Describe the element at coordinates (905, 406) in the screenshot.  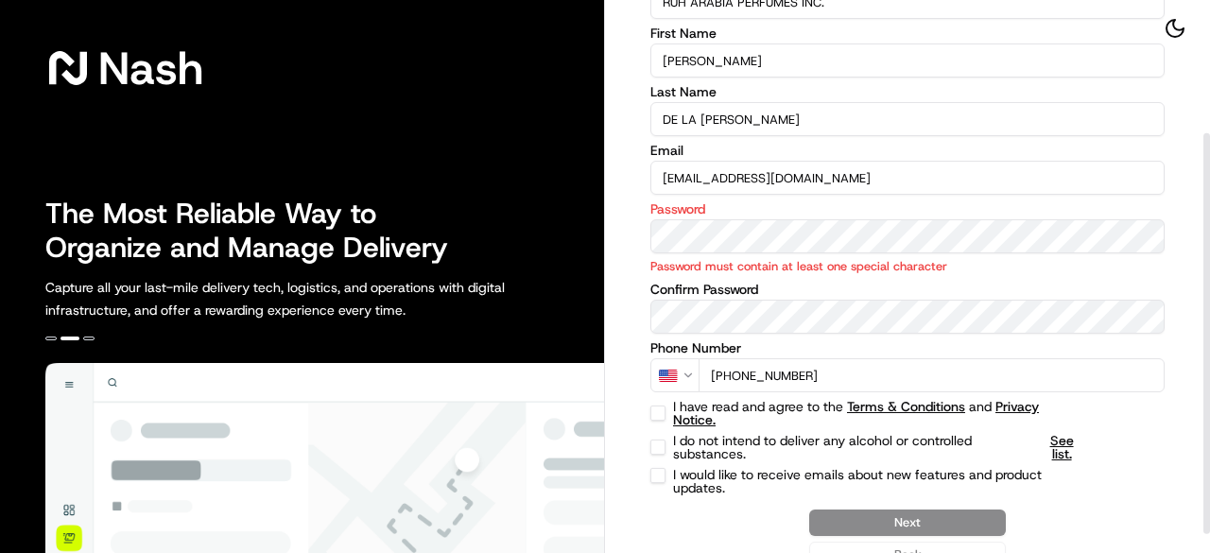
I see `a: Terms & Conditions` at that location.